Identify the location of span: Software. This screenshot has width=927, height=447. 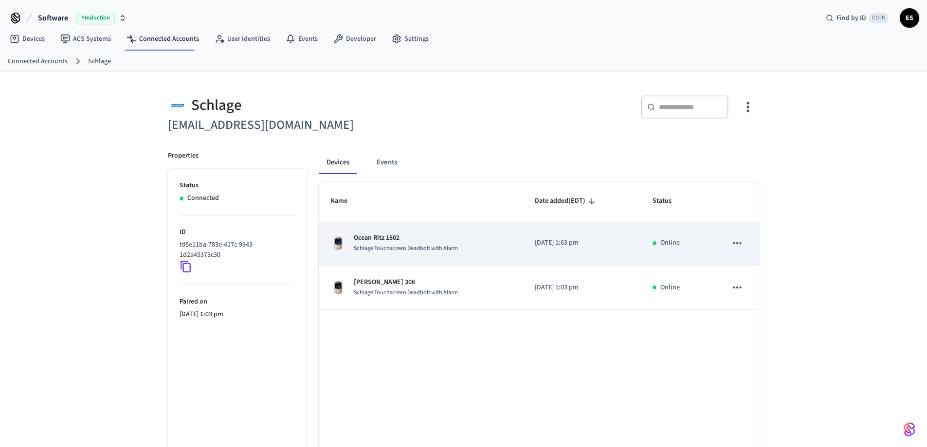
(53, 18).